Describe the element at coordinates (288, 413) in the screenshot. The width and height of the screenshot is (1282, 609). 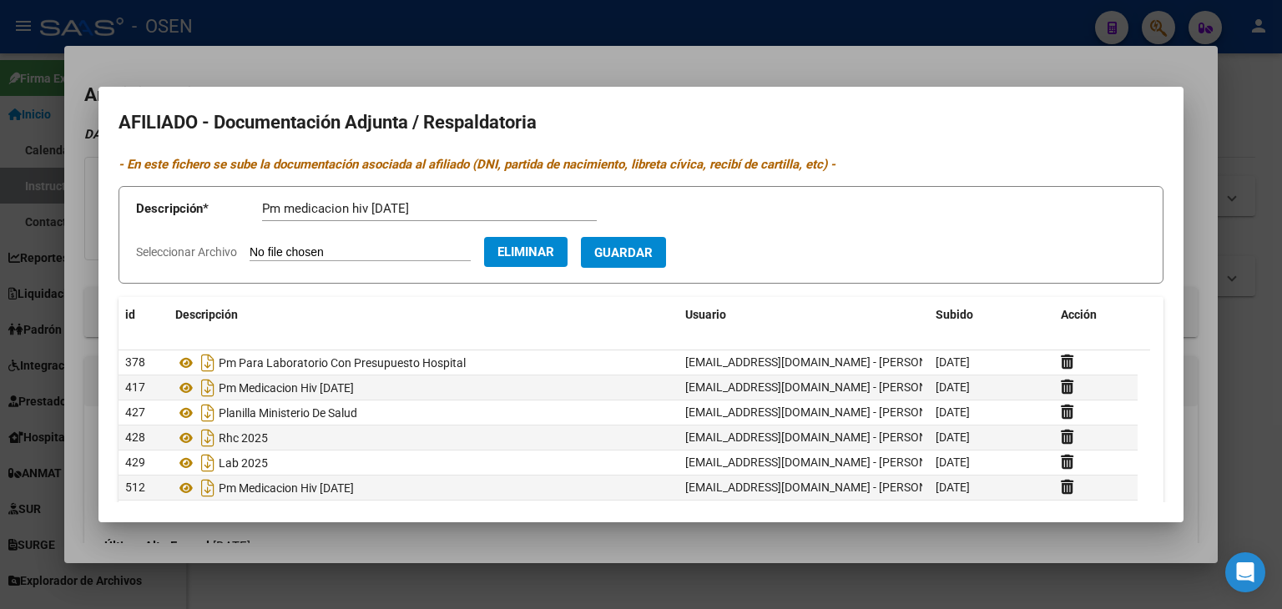
I see `span: Planilla Ministerio De Salud` at that location.